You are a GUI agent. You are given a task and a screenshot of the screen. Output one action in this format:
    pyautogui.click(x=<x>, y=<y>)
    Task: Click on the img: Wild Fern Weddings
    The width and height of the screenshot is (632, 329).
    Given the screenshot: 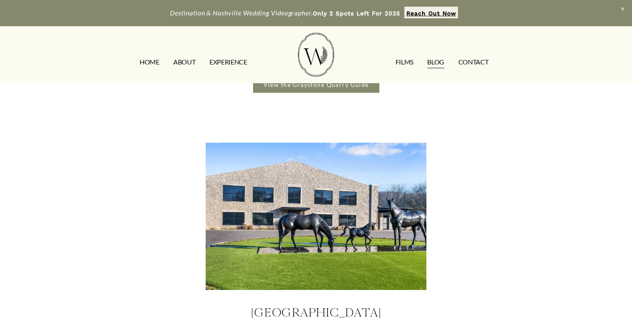 What is the action you would take?
    pyautogui.click(x=316, y=54)
    